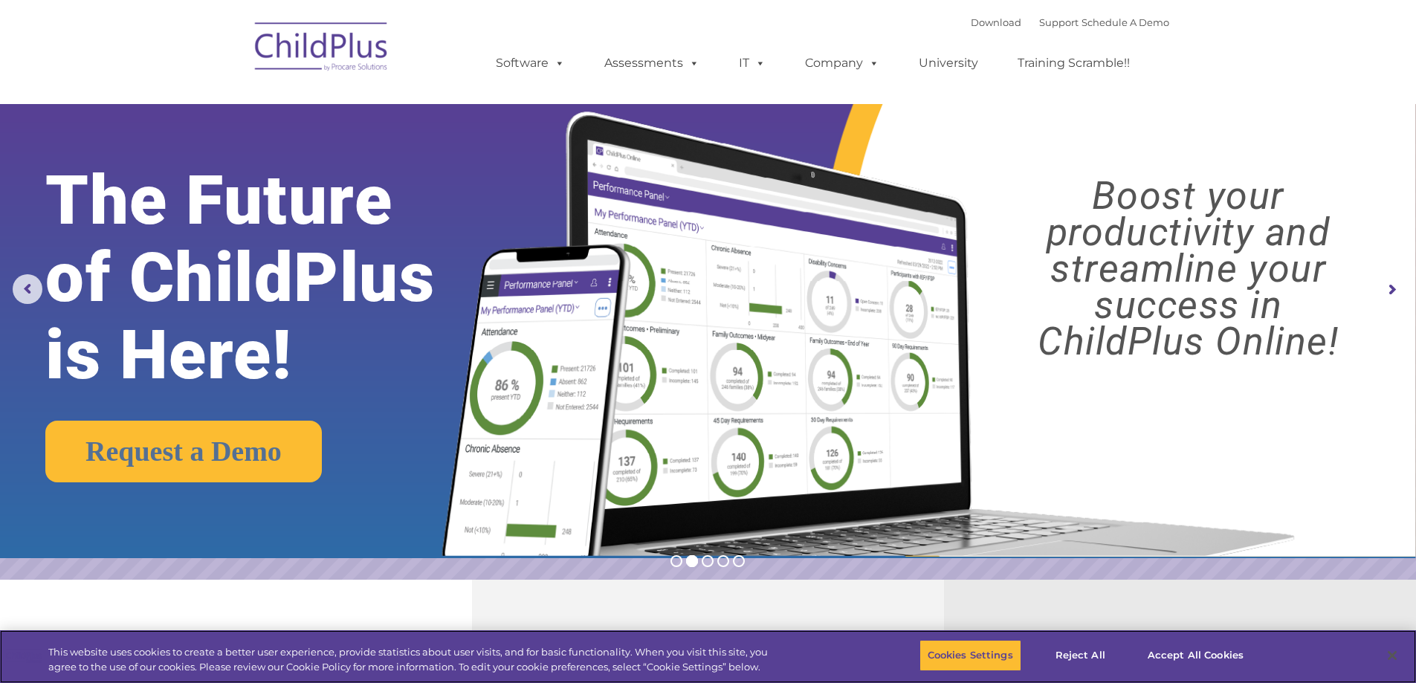  Describe the element at coordinates (1058, 22) in the screenshot. I see `a: Support` at that location.